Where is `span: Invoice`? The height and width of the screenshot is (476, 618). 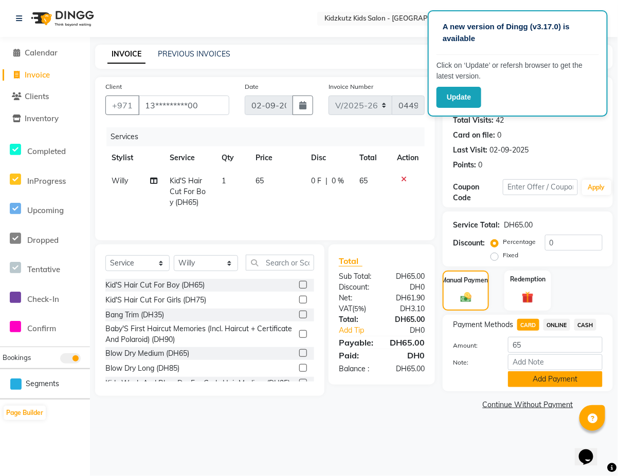 span: Invoice is located at coordinates (37, 75).